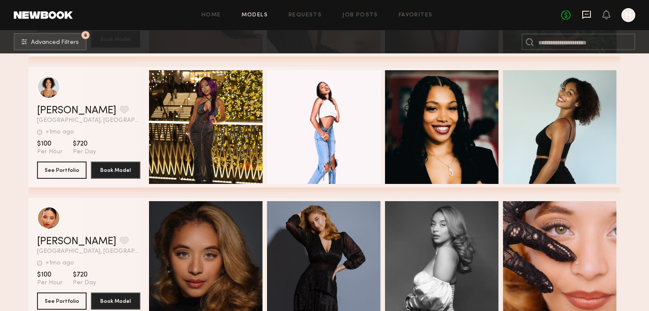 This screenshot has width=649, height=311. I want to click on a: Favorites, so click(416, 15).